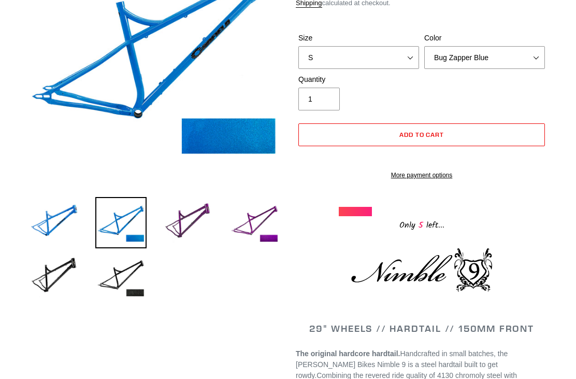  Describe the element at coordinates (484, 38) in the screenshot. I see `label: Color` at that location.